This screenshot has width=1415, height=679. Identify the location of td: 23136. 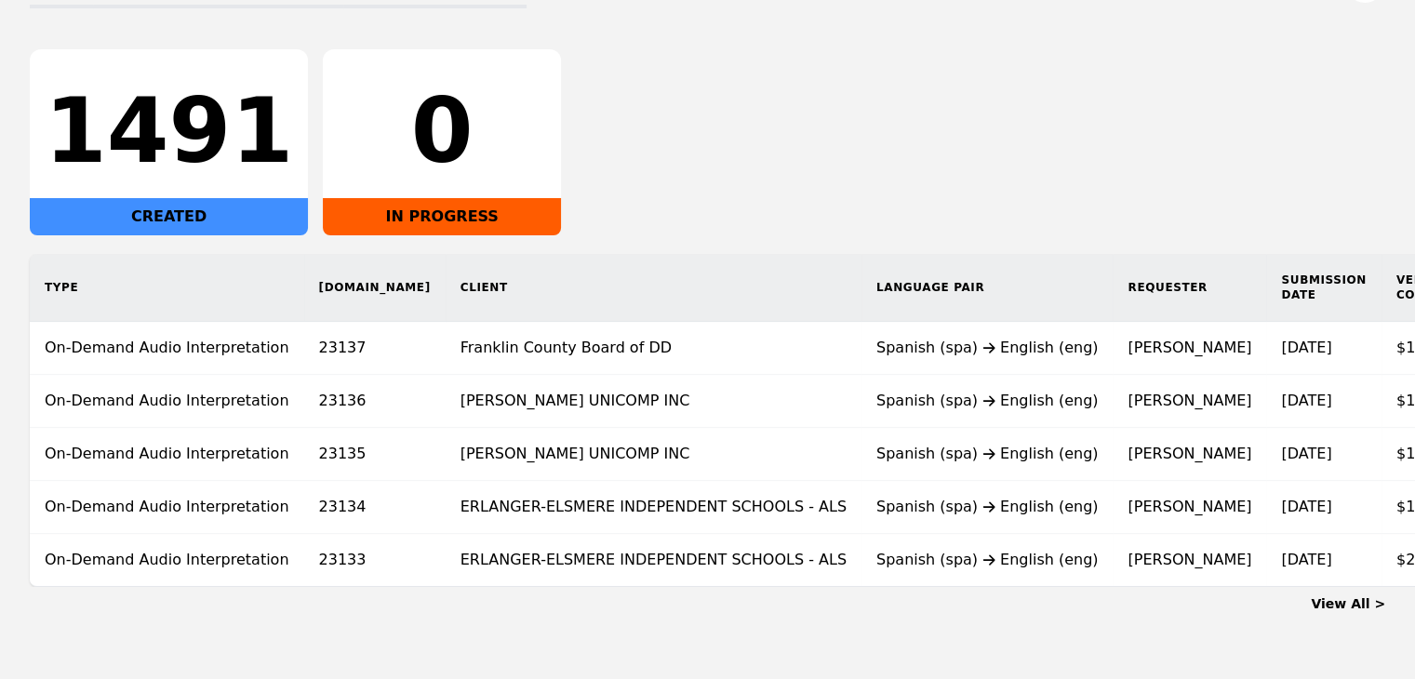
(375, 401).